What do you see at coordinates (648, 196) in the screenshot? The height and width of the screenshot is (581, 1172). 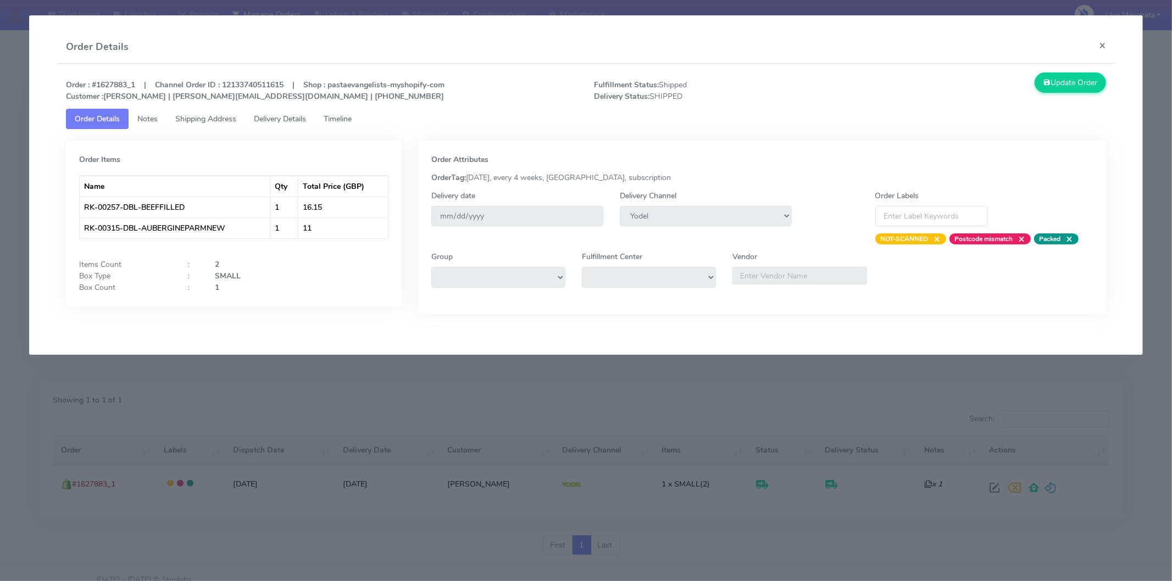 I see `label: Delivery Channel` at bounding box center [648, 196].